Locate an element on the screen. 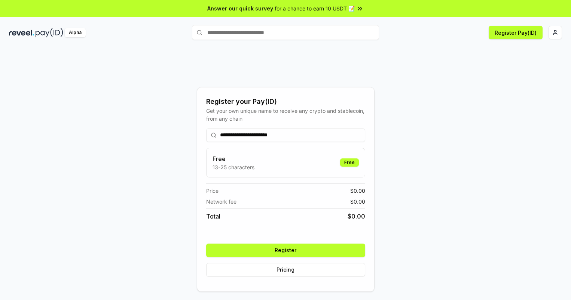  button: Register is located at coordinates (285, 251).